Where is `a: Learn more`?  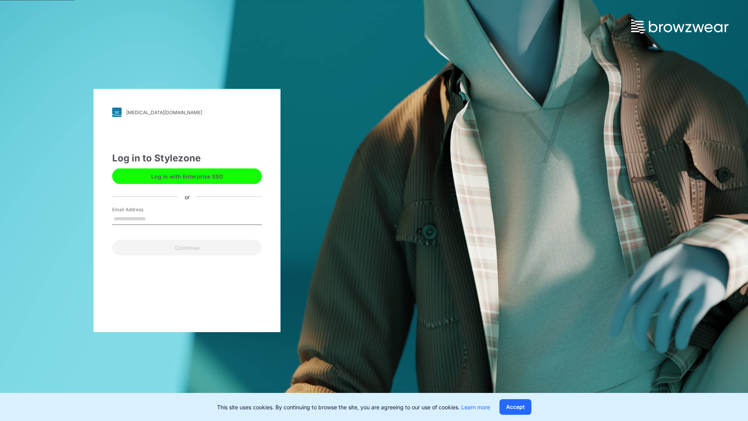 a: Learn more is located at coordinates (475, 407).